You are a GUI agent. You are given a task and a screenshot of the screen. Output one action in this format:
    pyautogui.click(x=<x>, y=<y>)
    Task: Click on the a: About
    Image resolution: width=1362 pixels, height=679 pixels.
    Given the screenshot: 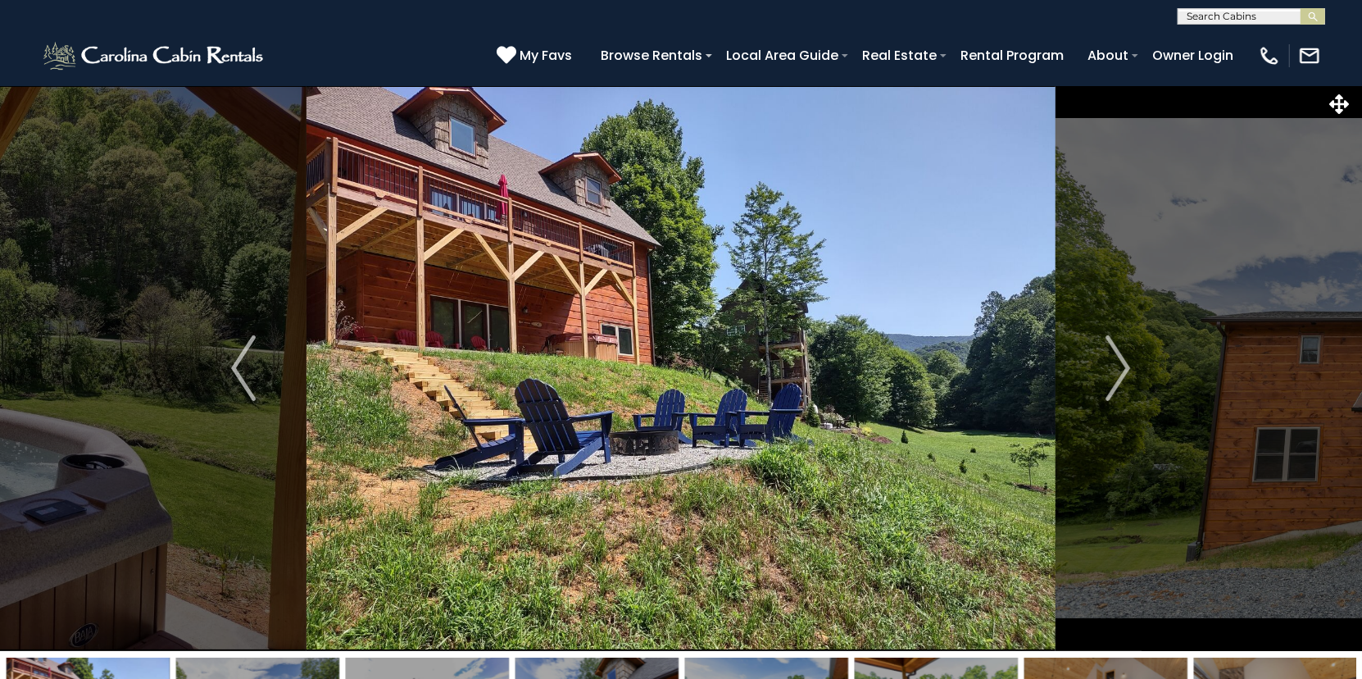 What is the action you would take?
    pyautogui.click(x=1108, y=55)
    